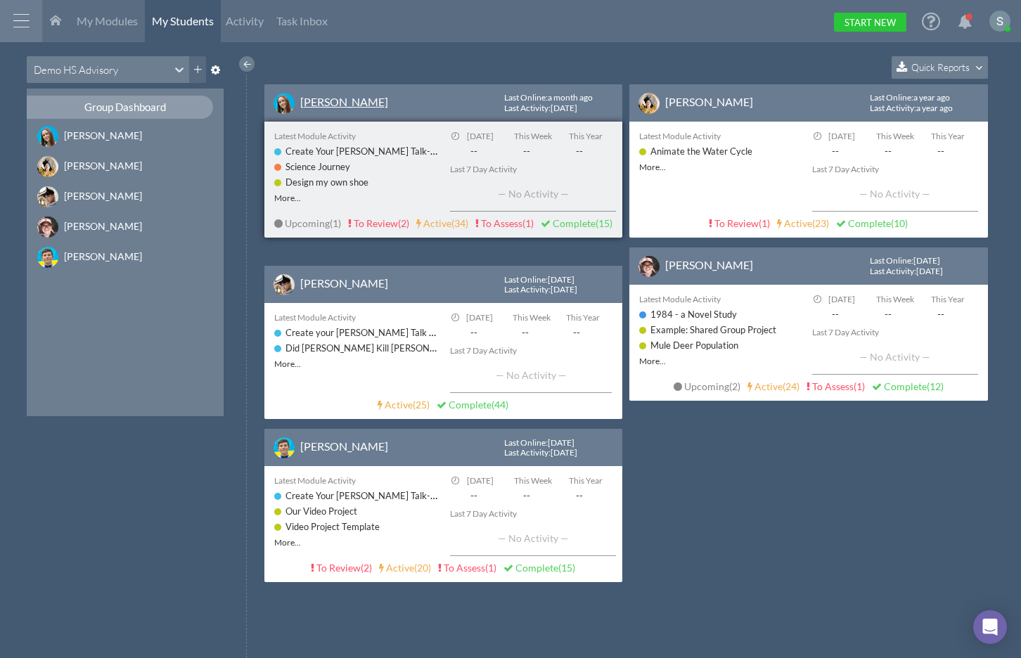 The width and height of the screenshot is (1021, 658). I want to click on a: Complete(44), so click(472, 404).